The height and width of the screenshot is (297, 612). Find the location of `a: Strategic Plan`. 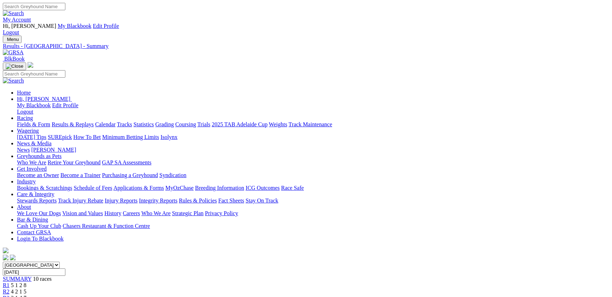

a: Strategic Plan is located at coordinates (188, 213).